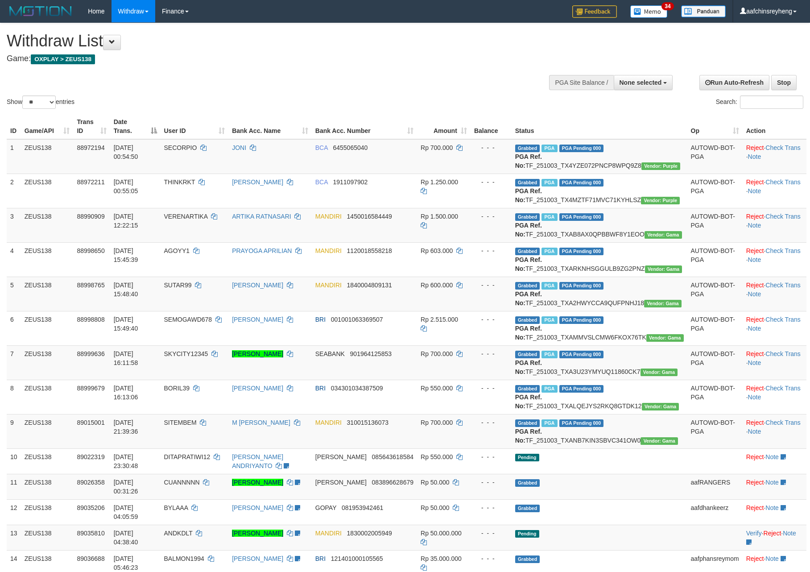 The image size is (810, 572). I want to click on span: Marked by aafnoeunsreypich, so click(549, 148).